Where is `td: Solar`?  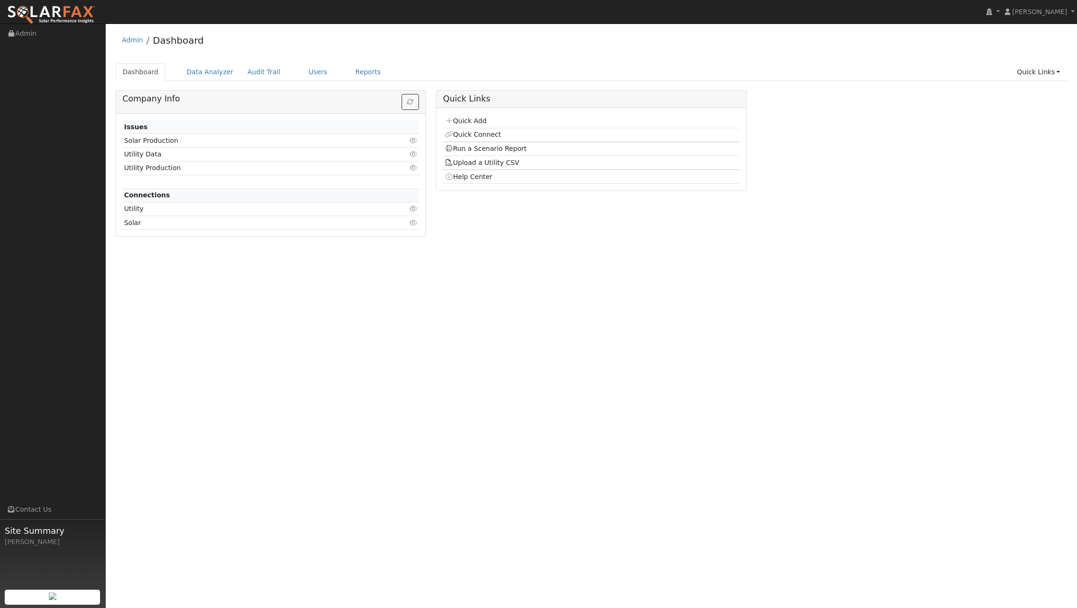 td: Solar is located at coordinates (247, 223).